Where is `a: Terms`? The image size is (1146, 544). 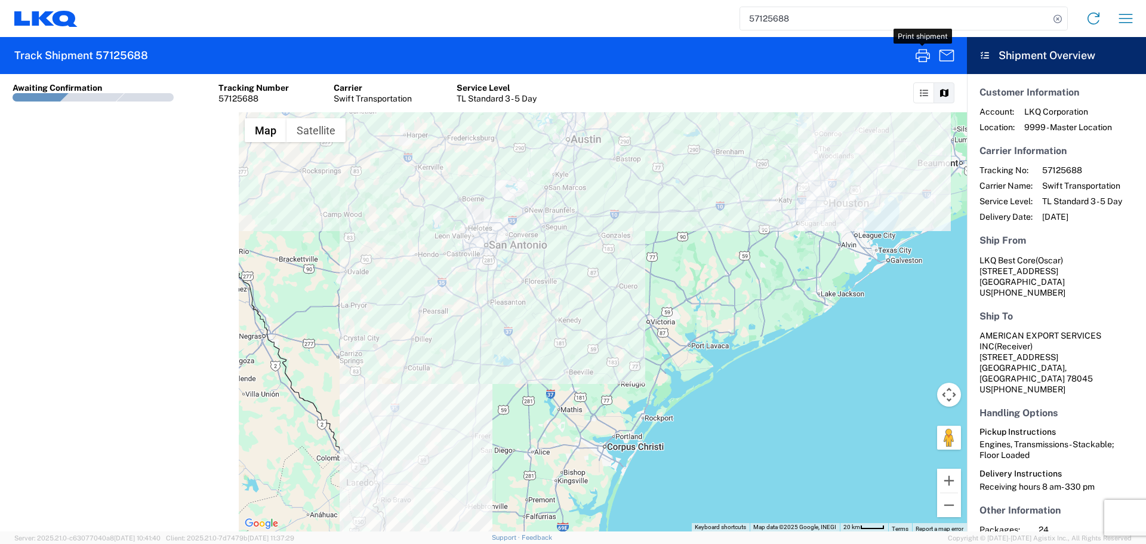
a: Terms is located at coordinates (900, 528).